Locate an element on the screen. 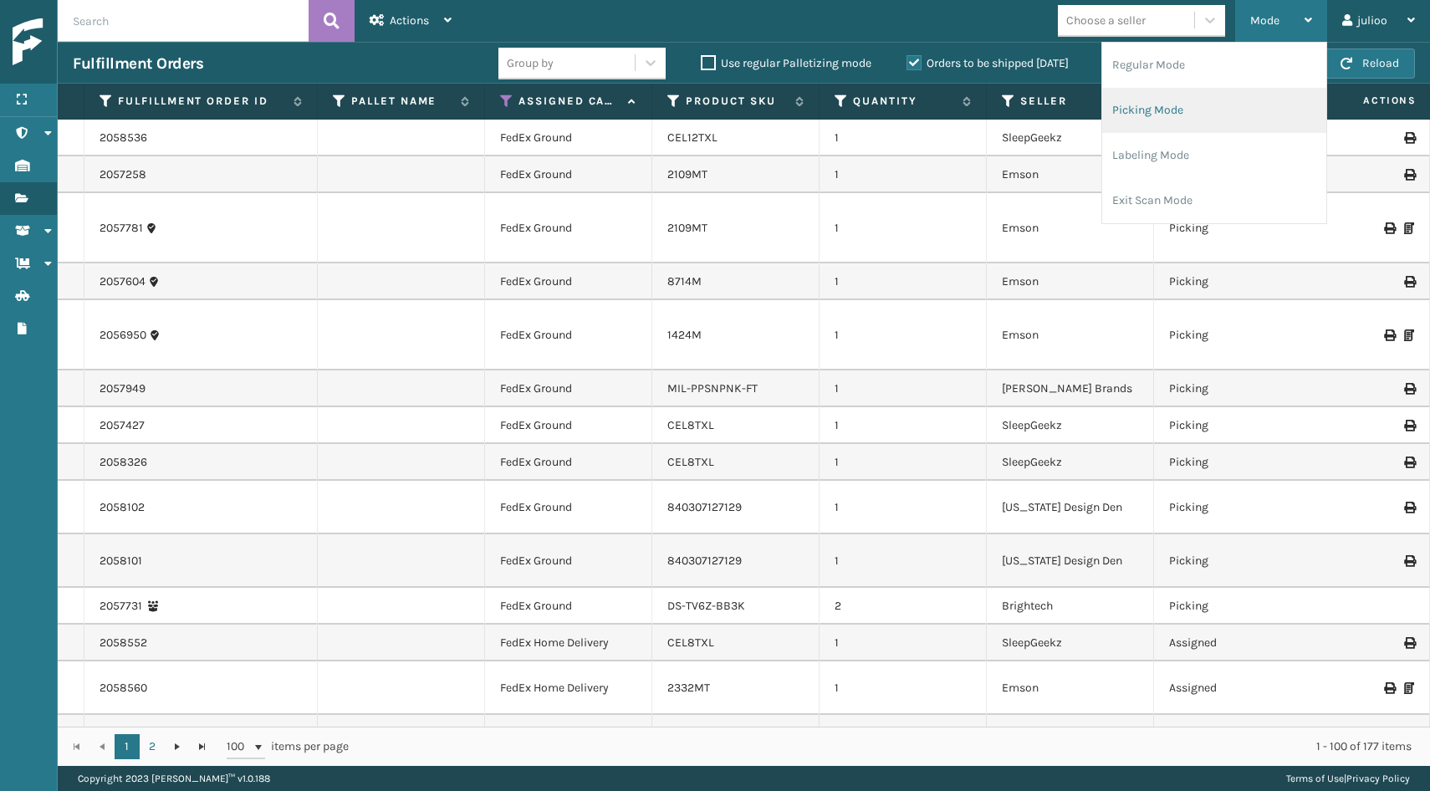 This screenshot has height=791, width=1430. div: Choose a seller is located at coordinates (1106, 20).